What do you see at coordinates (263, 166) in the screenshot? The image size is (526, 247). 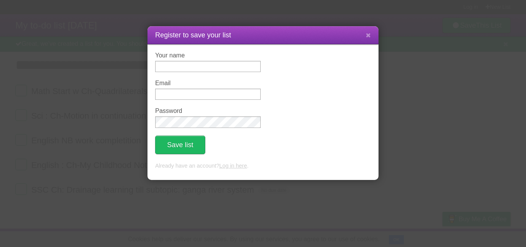 I see `p: Already have an account? .` at bounding box center [263, 166].